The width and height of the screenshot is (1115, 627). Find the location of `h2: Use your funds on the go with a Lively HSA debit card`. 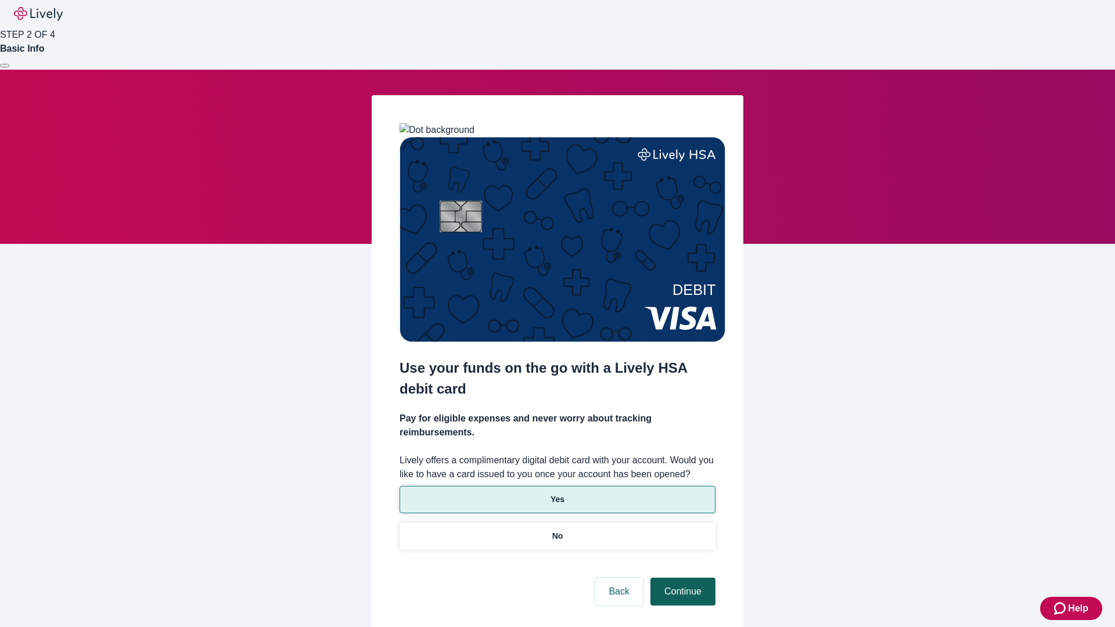

h2: Use your funds on the go with a Lively HSA debit card is located at coordinates (558, 379).